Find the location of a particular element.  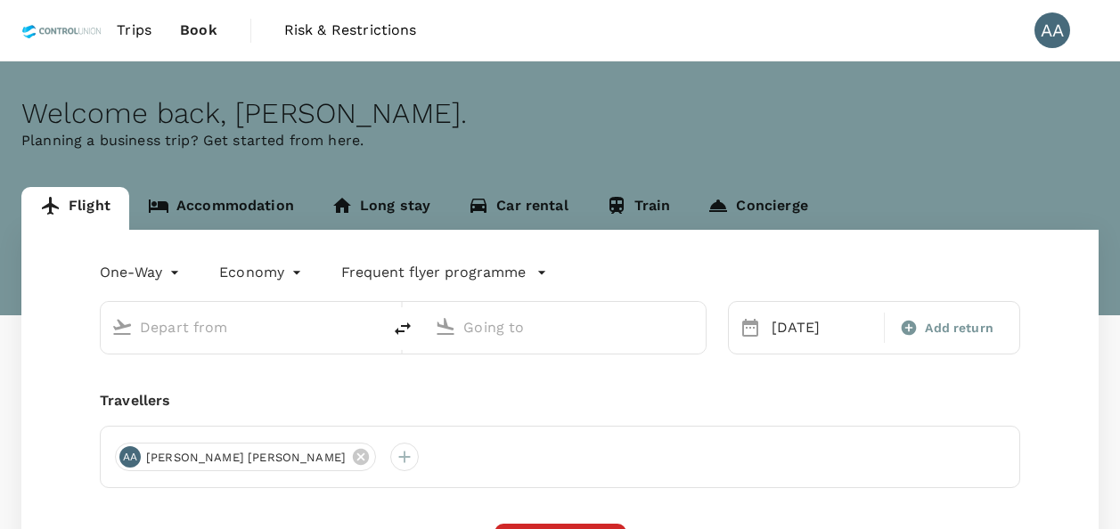

div: One-Way is located at coordinates (142, 273).